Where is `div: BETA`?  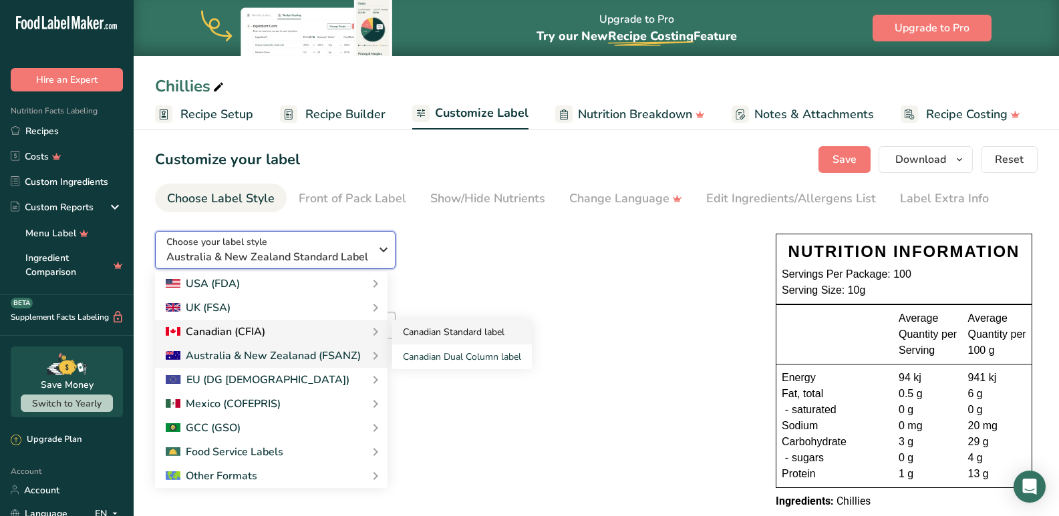 div: BETA is located at coordinates (21, 303).